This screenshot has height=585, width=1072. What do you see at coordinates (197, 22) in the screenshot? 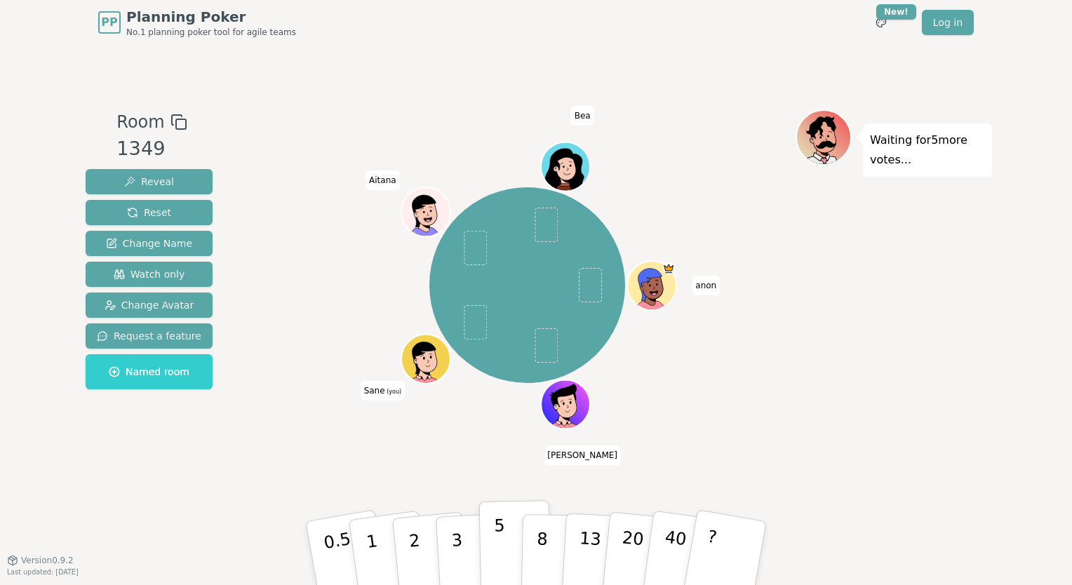
I see `a: PPPlanning PokerNo.1 planning poker tool for agile teams` at bounding box center [197, 22].